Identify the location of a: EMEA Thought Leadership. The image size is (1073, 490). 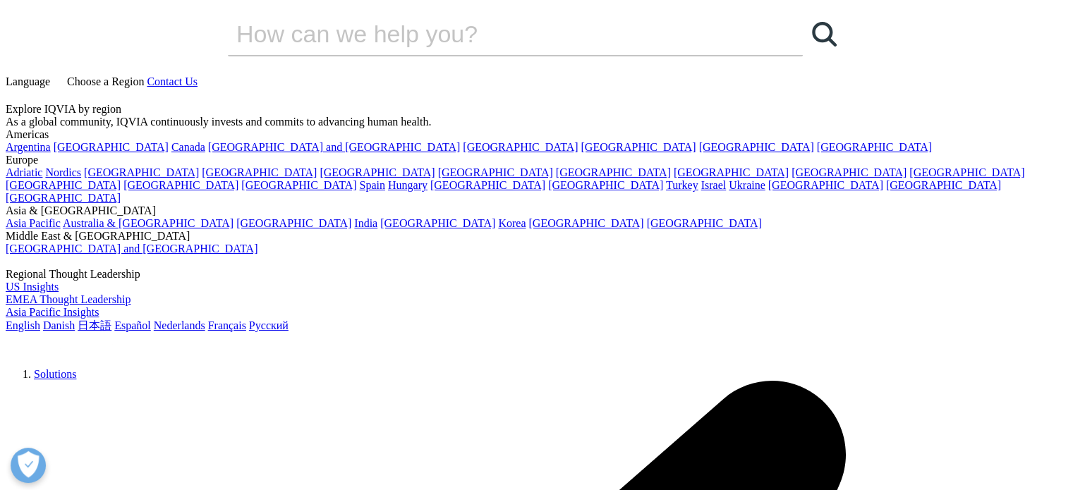
(68, 299).